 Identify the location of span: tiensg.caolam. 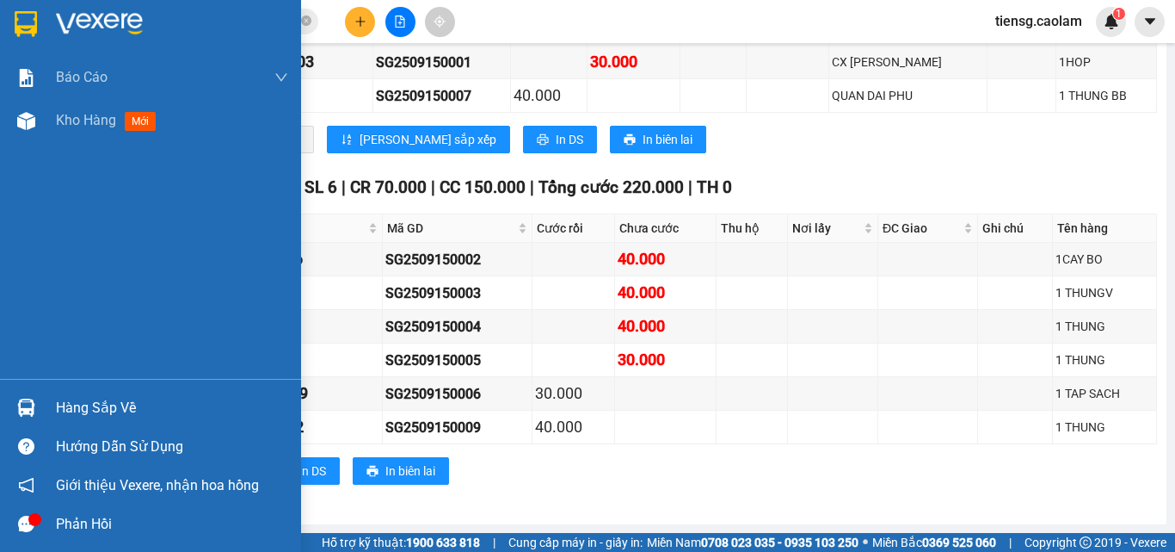
(1039, 21).